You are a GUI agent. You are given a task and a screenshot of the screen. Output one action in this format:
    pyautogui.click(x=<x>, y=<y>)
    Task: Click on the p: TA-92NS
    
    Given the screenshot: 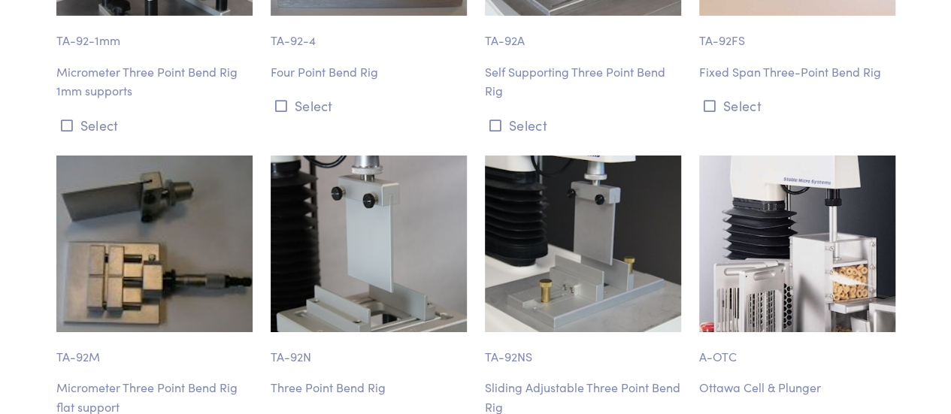 What is the action you would take?
    pyautogui.click(x=582, y=349)
    